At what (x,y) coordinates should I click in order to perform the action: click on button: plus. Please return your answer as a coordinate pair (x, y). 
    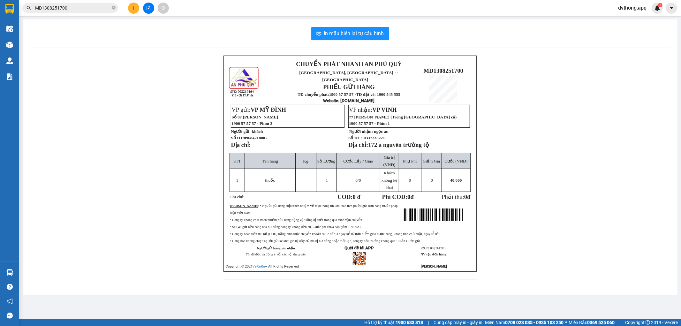
    Looking at the image, I should click on (133, 8).